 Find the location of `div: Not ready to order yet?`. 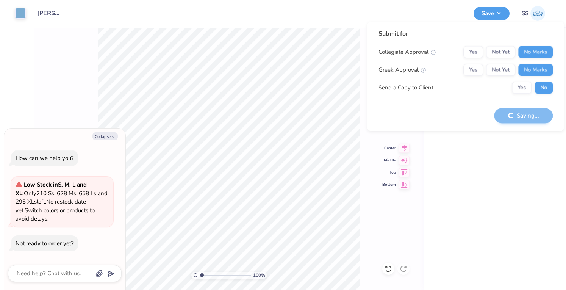

div: Not ready to order yet? is located at coordinates (45, 243).